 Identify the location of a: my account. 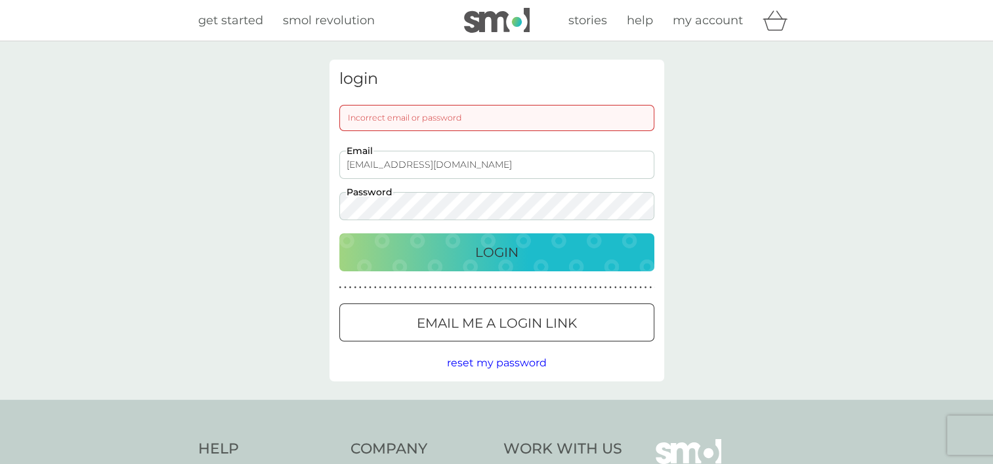
(707, 20).